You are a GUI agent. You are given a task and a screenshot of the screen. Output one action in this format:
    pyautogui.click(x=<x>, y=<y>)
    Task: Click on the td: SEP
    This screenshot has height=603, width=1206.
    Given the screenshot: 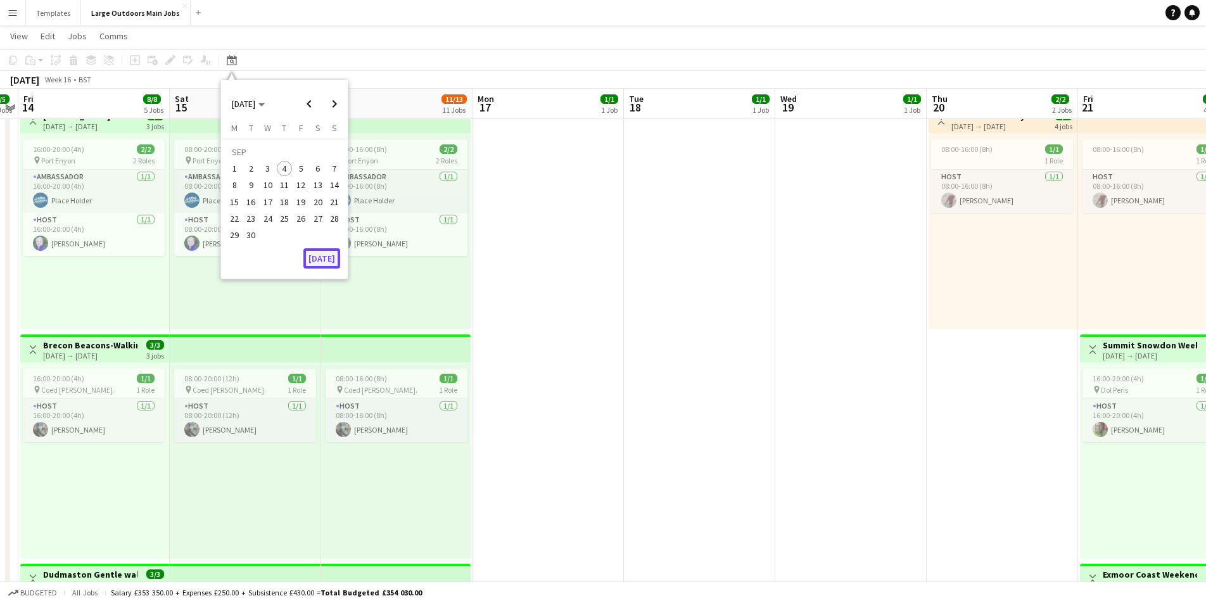 What is the action you would take?
    pyautogui.click(x=284, y=152)
    